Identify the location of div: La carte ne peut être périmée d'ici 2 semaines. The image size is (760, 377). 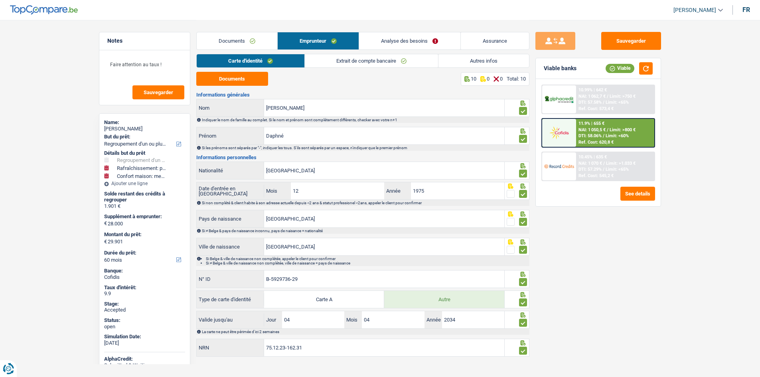
(365, 332).